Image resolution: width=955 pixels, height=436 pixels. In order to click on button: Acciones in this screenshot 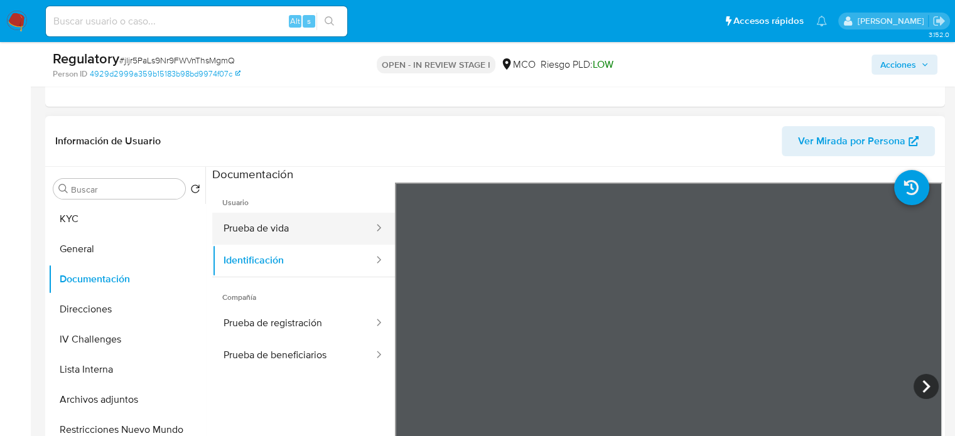, I will do `click(904, 65)`.